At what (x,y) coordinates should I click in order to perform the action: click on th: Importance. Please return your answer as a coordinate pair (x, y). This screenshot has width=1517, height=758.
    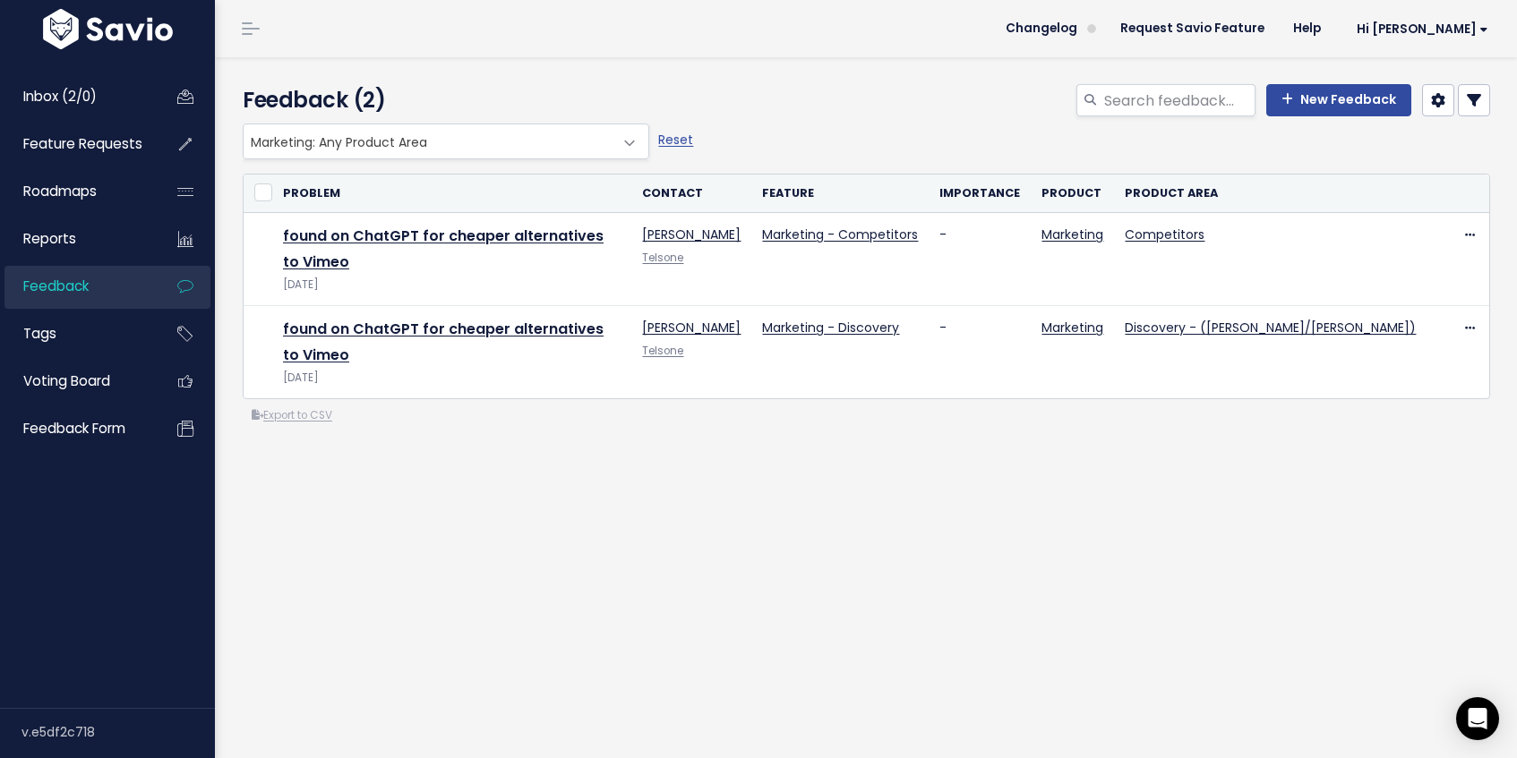
    Looking at the image, I should click on (980, 193).